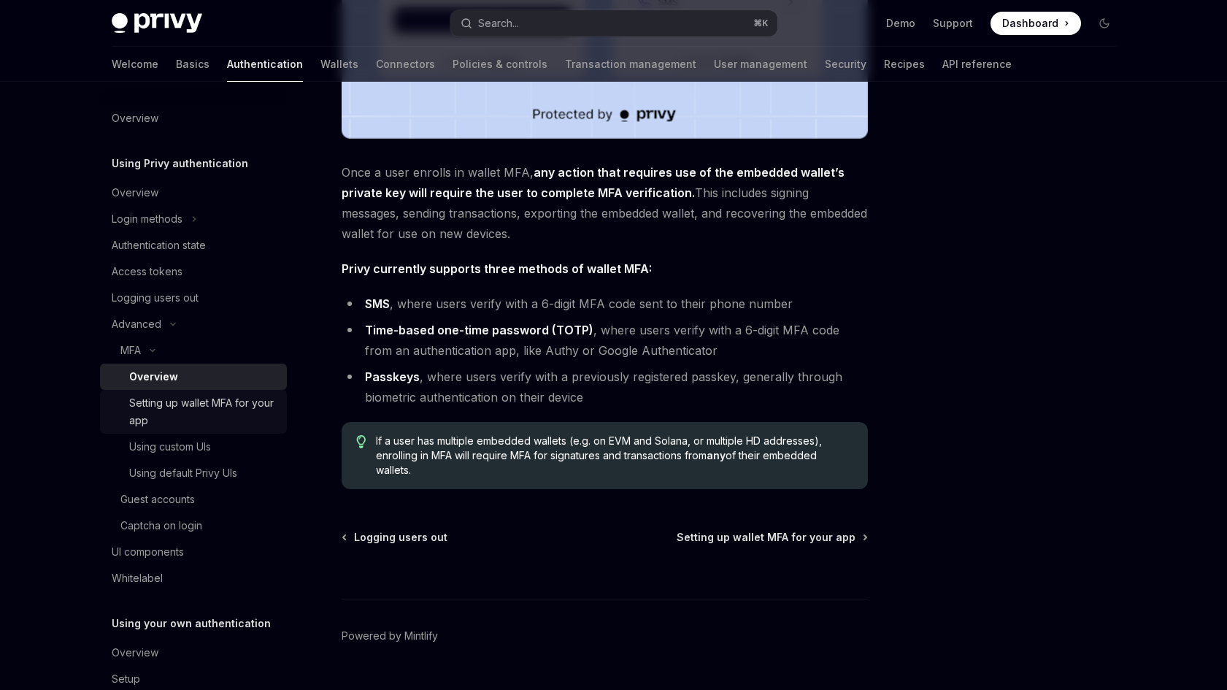  What do you see at coordinates (147, 219) in the screenshot?
I see `div: Login methods` at bounding box center [147, 219].